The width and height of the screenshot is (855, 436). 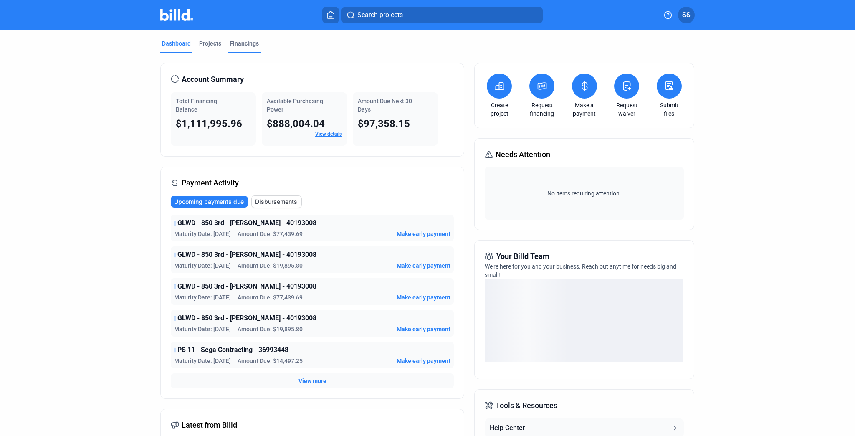 I want to click on a: Submit files, so click(x=669, y=109).